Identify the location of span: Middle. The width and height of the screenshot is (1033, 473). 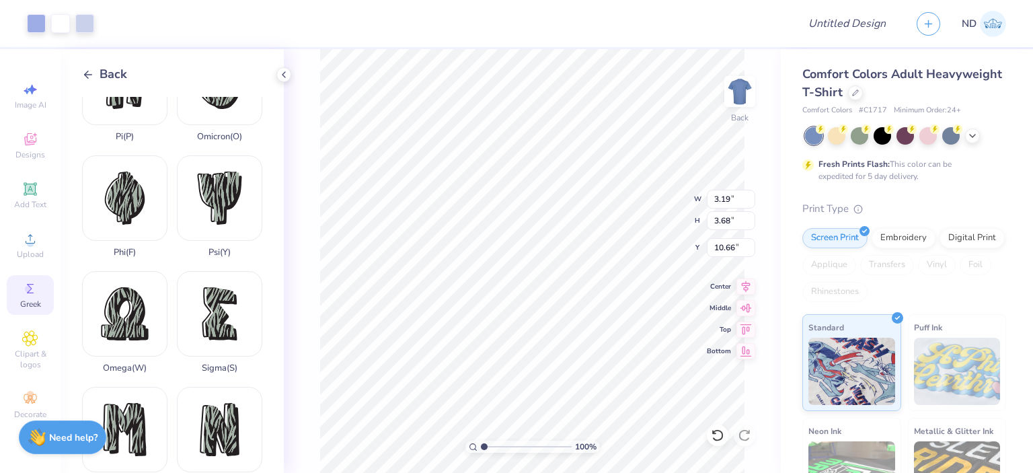
(719, 308).